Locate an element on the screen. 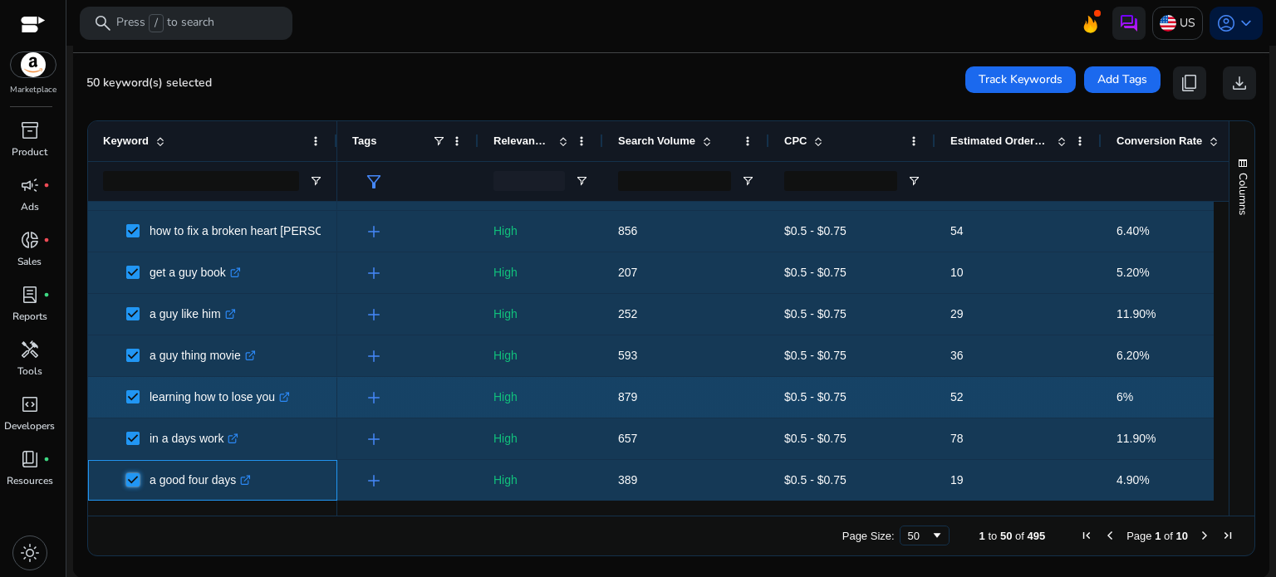 Image resolution: width=1276 pixels, height=577 pixels. span: code_blocks is located at coordinates (30, 405).